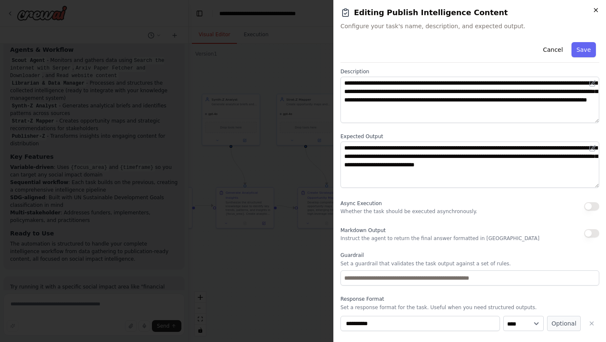 The height and width of the screenshot is (342, 606). Describe the element at coordinates (363, 230) in the screenshot. I see `span: Markdown Output` at that location.